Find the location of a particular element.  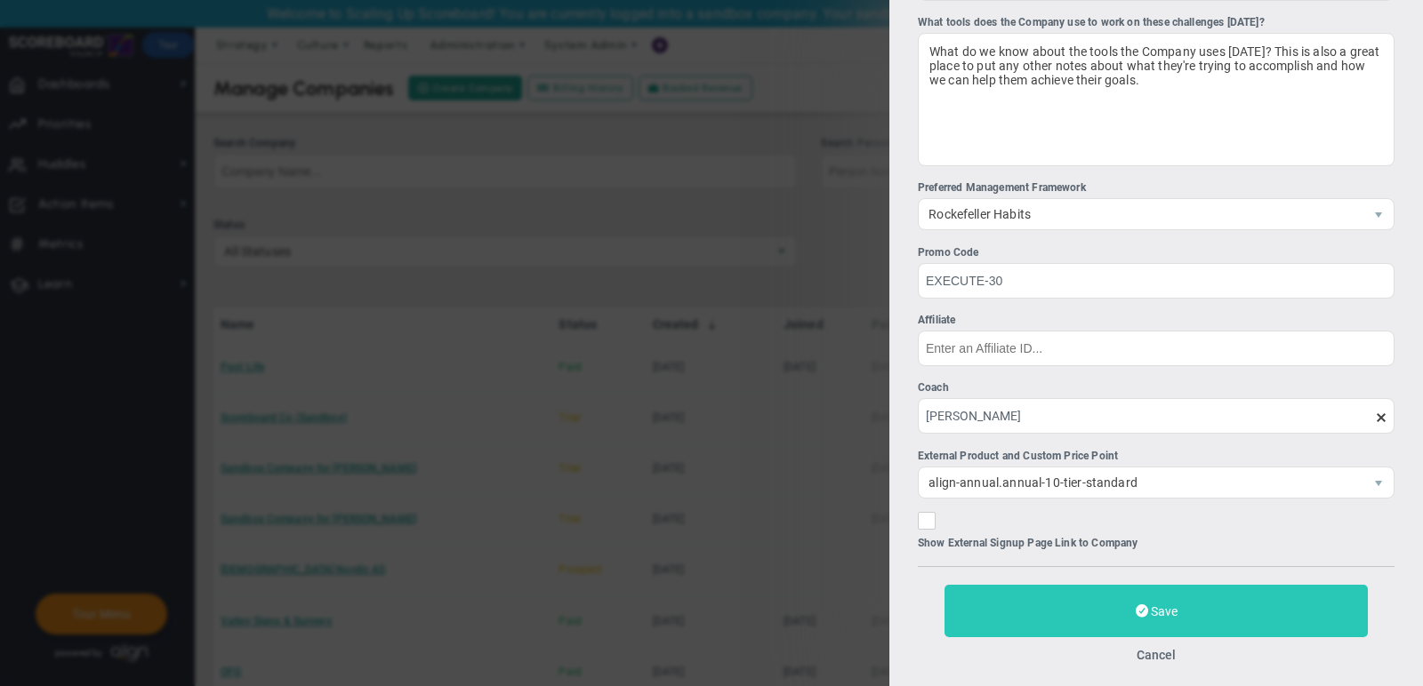

span: Save is located at coordinates (1164, 612).